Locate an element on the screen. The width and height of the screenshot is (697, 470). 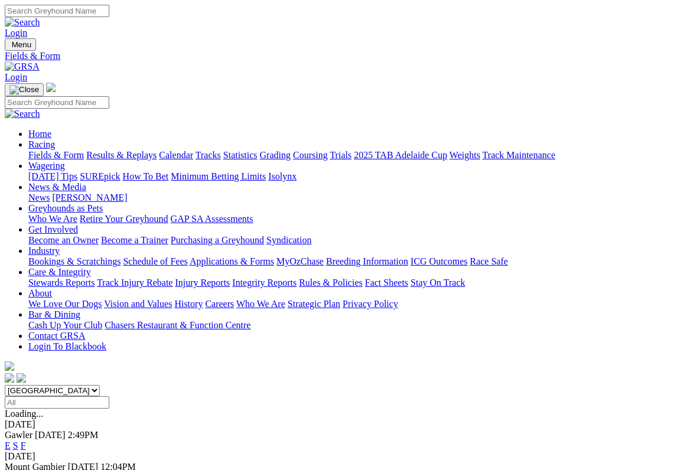
a: Calendar is located at coordinates (176, 155).